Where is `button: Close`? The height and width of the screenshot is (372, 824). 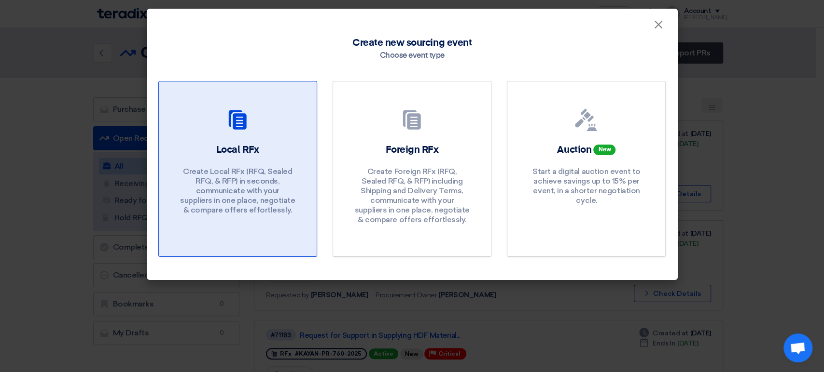 button: Close is located at coordinates (658, 25).